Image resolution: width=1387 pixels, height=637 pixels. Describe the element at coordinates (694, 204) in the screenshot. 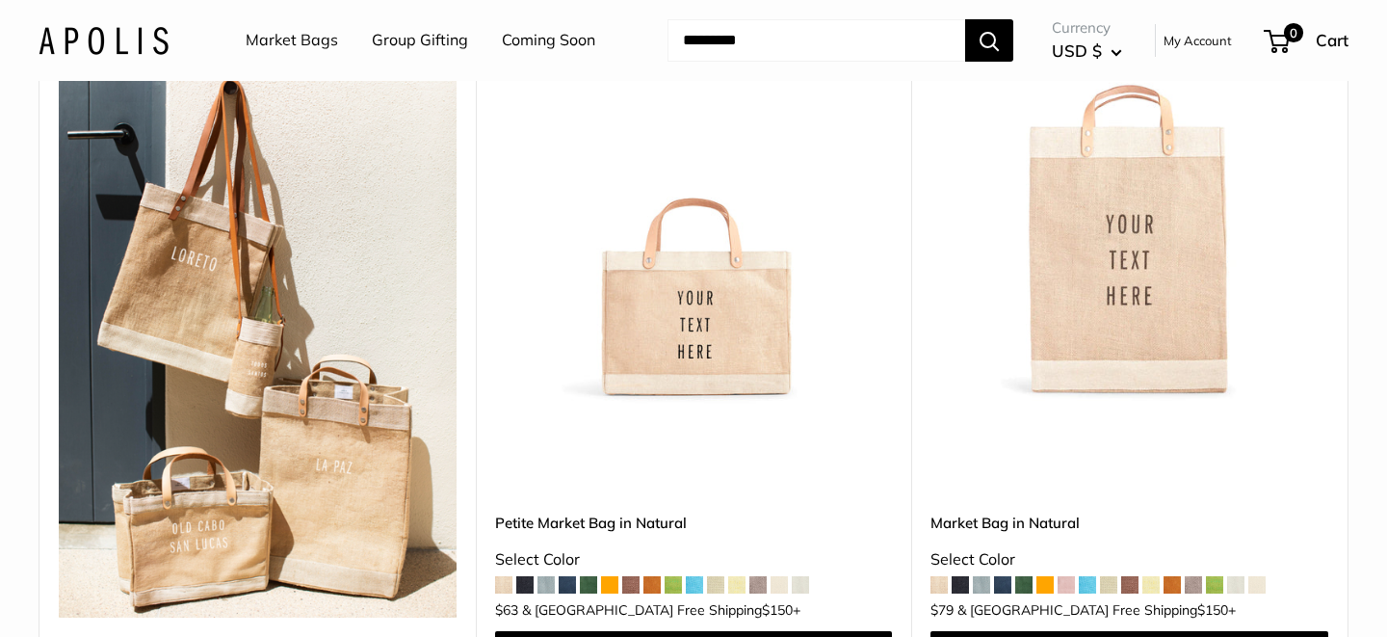

I see `img: Petite Market Bag in Natural` at that location.